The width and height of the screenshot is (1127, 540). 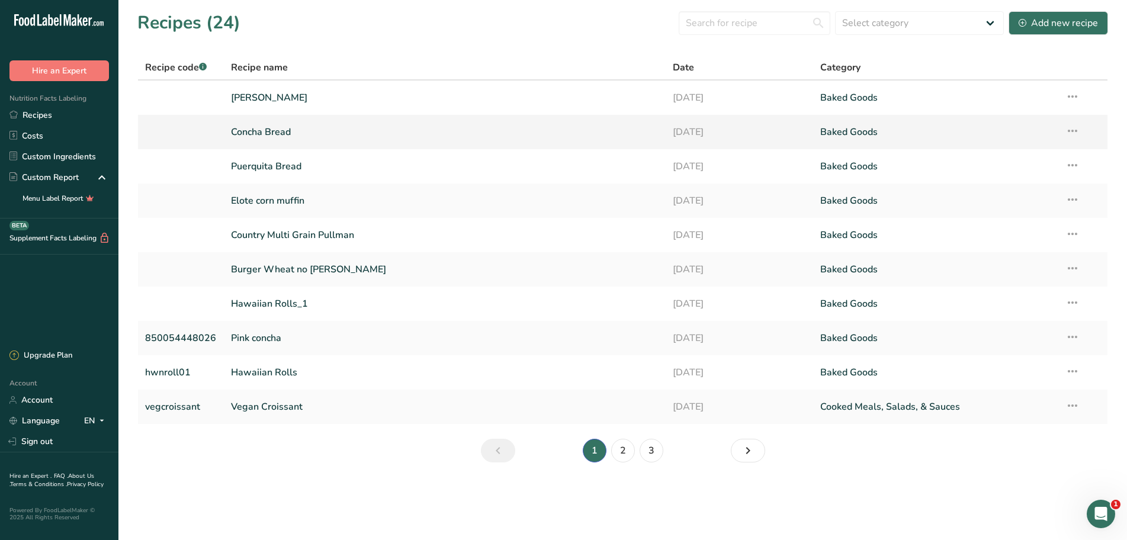 What do you see at coordinates (498, 451) in the screenshot?
I see `a: Previous page` at bounding box center [498, 451].